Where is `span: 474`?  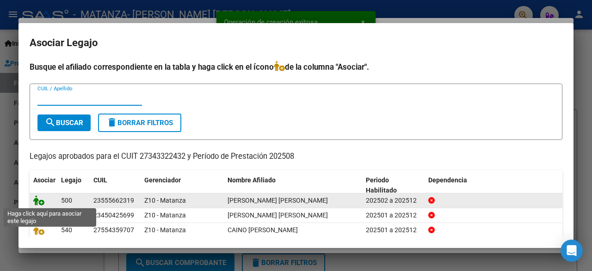 span: 474 is located at coordinates (67, 216).